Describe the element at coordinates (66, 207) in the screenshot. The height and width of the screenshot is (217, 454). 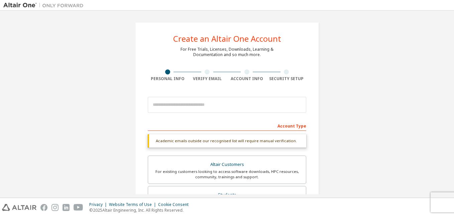
I see `img: linkedin.svg` at that location.